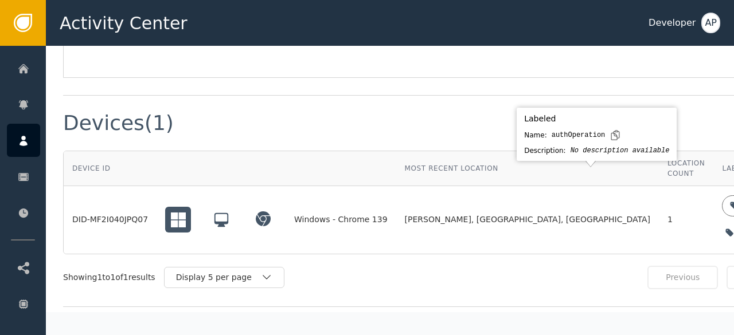 This screenshot has height=335, width=734. I want to click on div: authOperation, so click(578, 135).